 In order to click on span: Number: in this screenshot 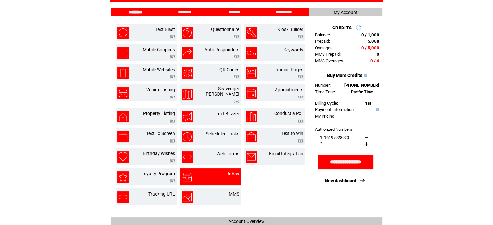, I will do `click(323, 85)`.